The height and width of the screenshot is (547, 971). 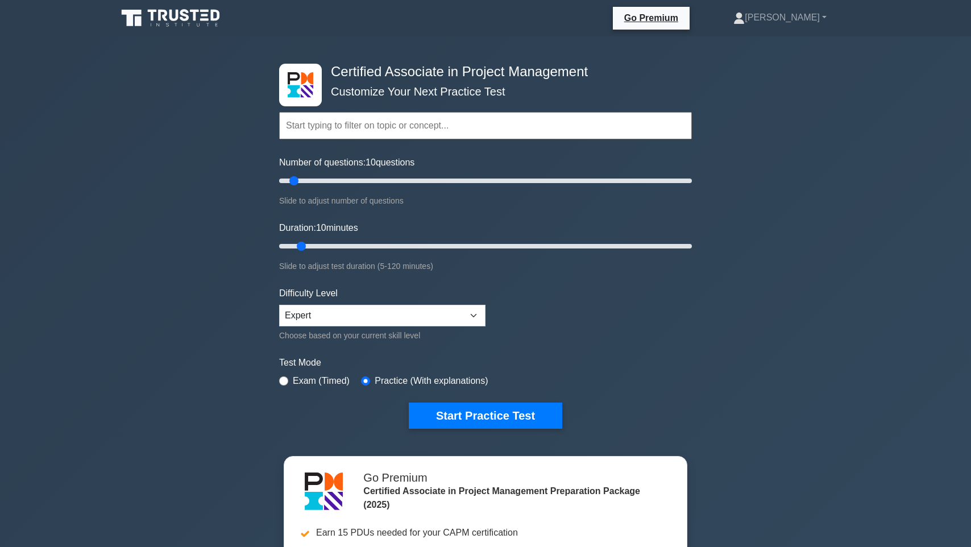 I want to click on button: Start Practice Test, so click(x=485, y=416).